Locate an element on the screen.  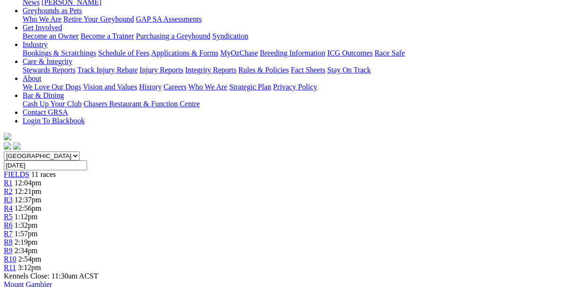
span: 11 races is located at coordinates (43, 174).